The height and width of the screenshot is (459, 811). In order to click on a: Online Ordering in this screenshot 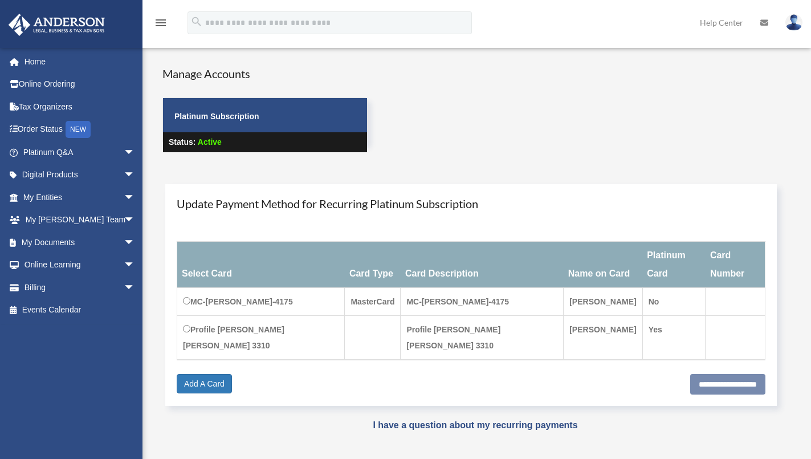, I will do `click(80, 84)`.